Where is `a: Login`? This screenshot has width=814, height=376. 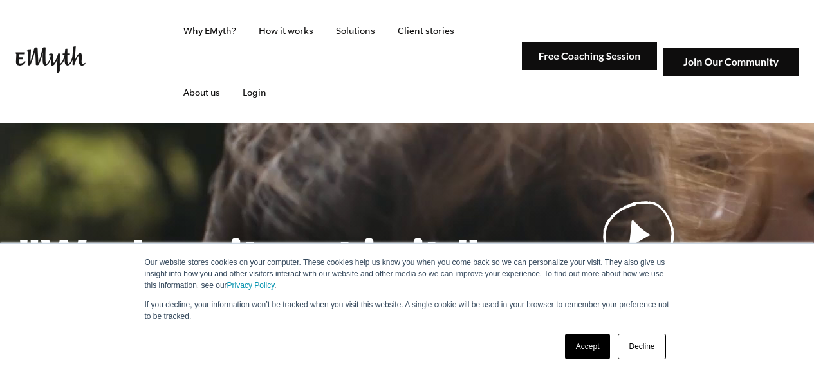
a: Login is located at coordinates (254, 93).